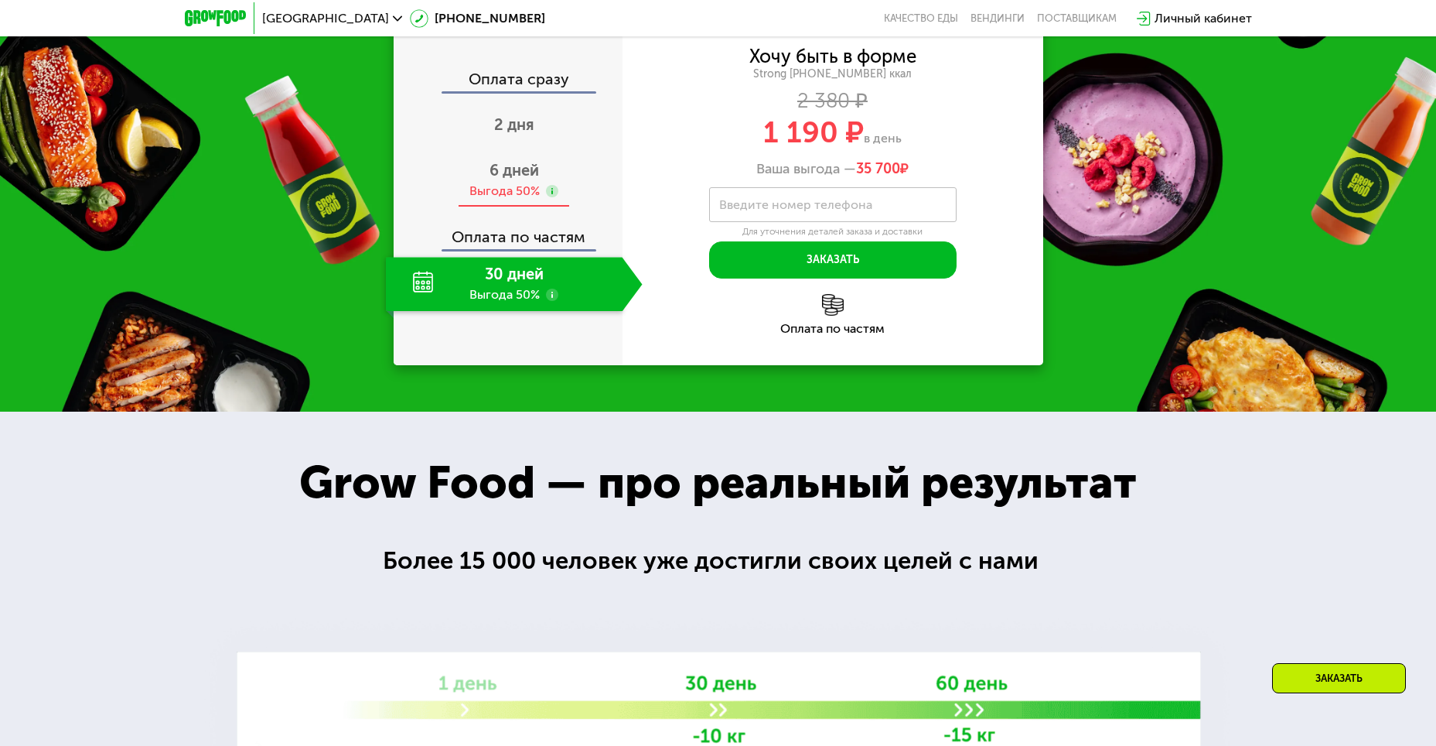 This screenshot has width=1436, height=746. I want to click on label: Введите номер телефона, so click(796, 204).